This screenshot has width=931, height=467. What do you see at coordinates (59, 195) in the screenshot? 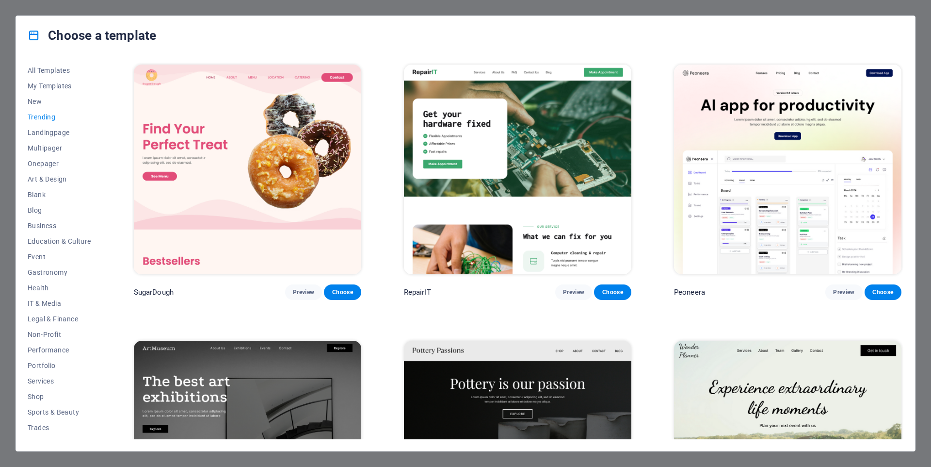
I see `span: Blank` at bounding box center [59, 195].